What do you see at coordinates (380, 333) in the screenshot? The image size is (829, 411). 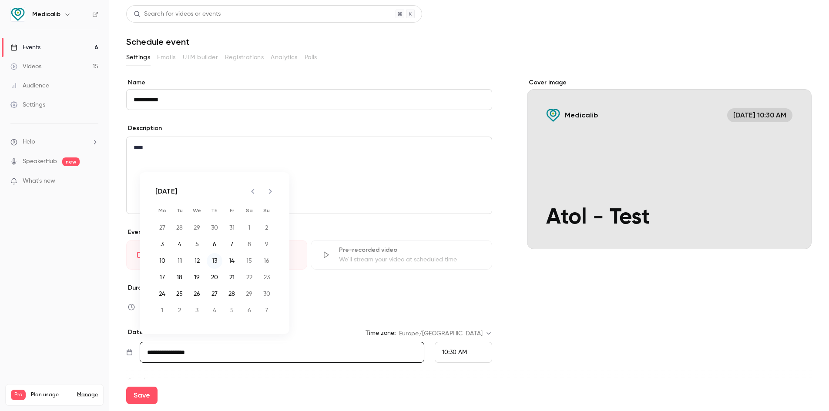 I see `label: Time zone:` at bounding box center [380, 333].